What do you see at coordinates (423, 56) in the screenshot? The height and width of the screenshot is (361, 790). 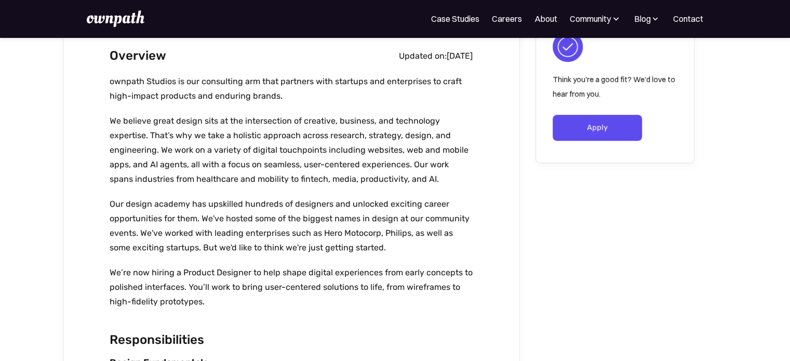 I see `div: Updated on:` at bounding box center [423, 56].